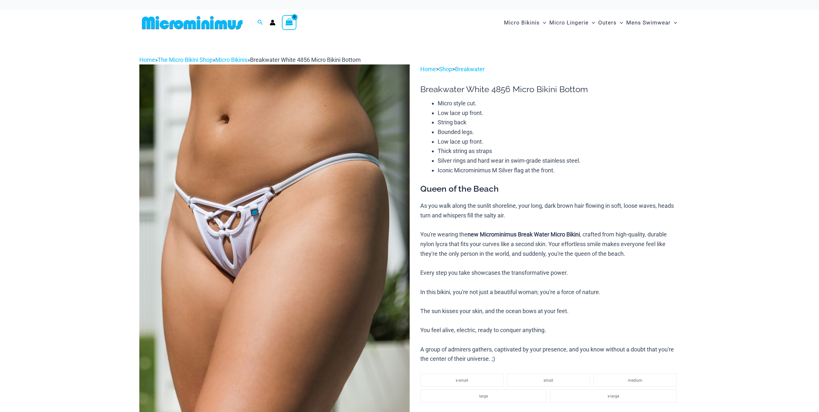 This screenshot has width=819, height=412. Describe the element at coordinates (635, 380) in the screenshot. I see `span: medium` at that location.